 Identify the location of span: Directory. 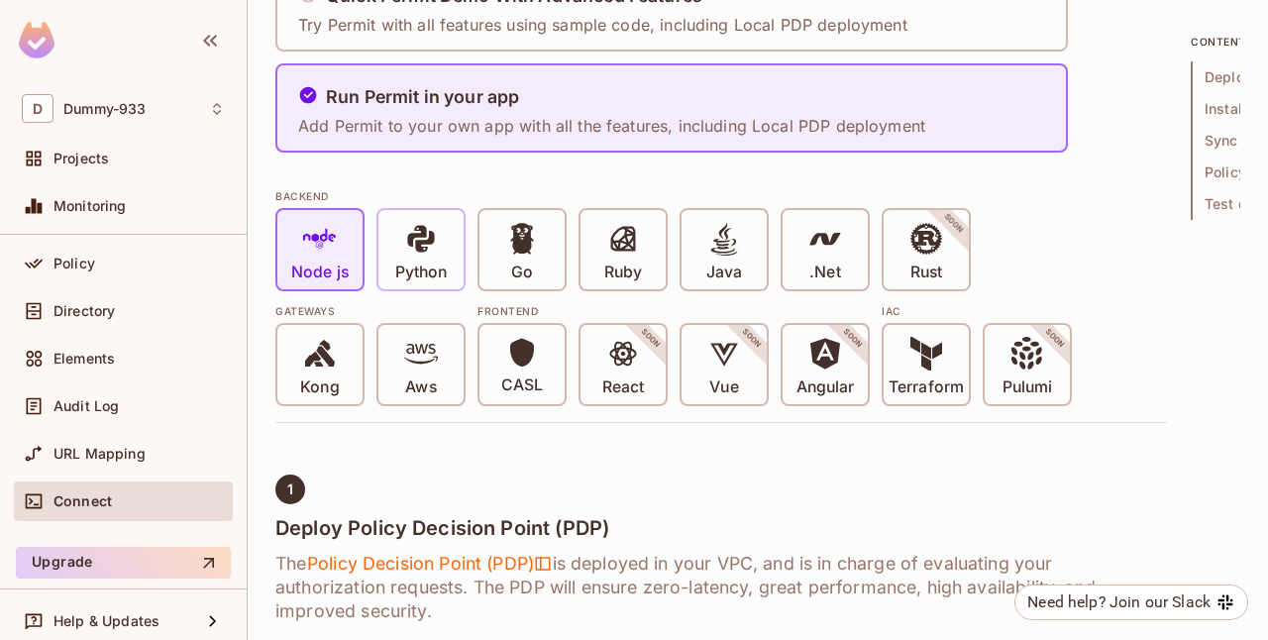
(84, 311).